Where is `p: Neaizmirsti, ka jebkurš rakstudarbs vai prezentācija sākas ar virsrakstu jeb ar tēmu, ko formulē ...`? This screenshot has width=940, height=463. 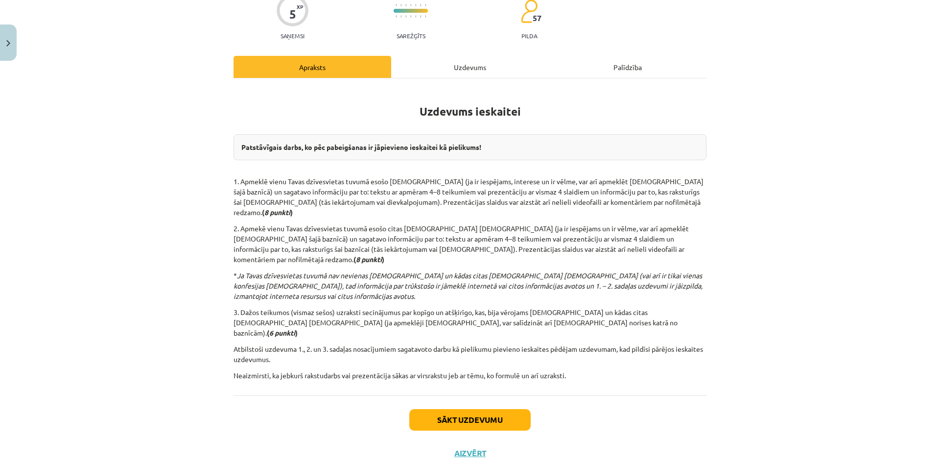 p: Neaizmirsti, ka jebkurš rakstudarbs vai prezentācija sākas ar virsrakstu jeb ar tēmu, ko formulē ... is located at coordinates (470, 375).